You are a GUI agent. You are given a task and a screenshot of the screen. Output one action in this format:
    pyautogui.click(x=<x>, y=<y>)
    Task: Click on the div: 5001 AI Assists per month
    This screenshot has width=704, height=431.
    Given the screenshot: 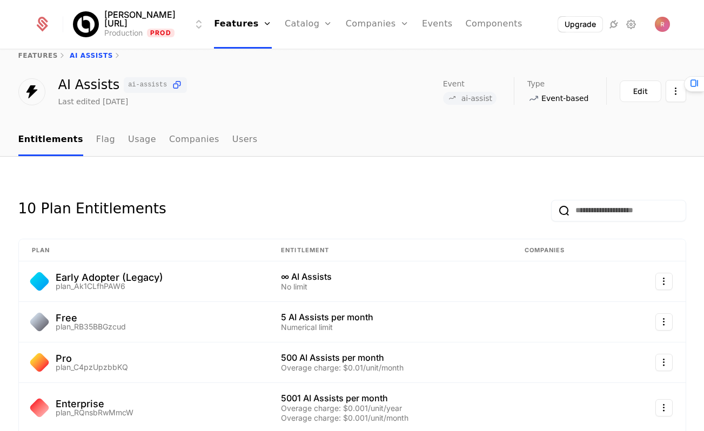 What is the action you would take?
    pyautogui.click(x=389, y=398)
    